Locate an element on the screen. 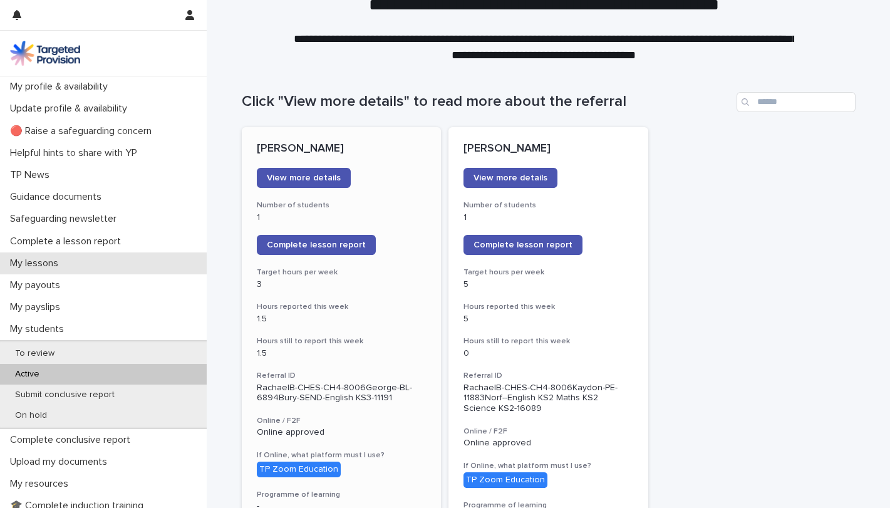 The image size is (890, 508). p: Helpful hints to share with YP is located at coordinates (76, 153).